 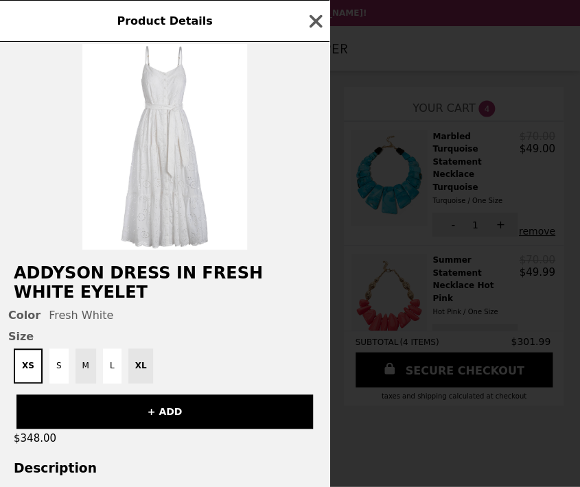 What do you see at coordinates (165, 412) in the screenshot?
I see `button: + ADD` at bounding box center [165, 412].